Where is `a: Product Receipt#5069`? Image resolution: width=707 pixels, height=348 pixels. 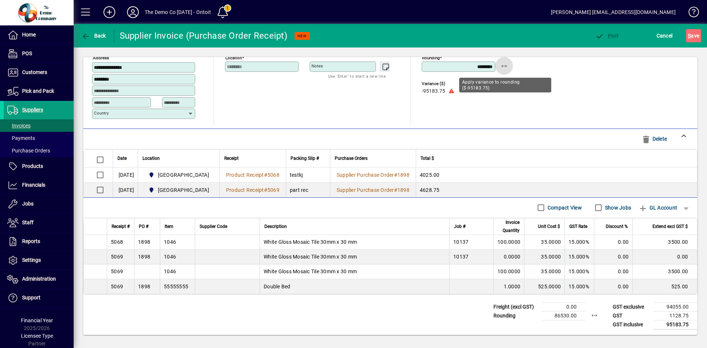
a: Product Receipt#5069 is located at coordinates (253, 190).